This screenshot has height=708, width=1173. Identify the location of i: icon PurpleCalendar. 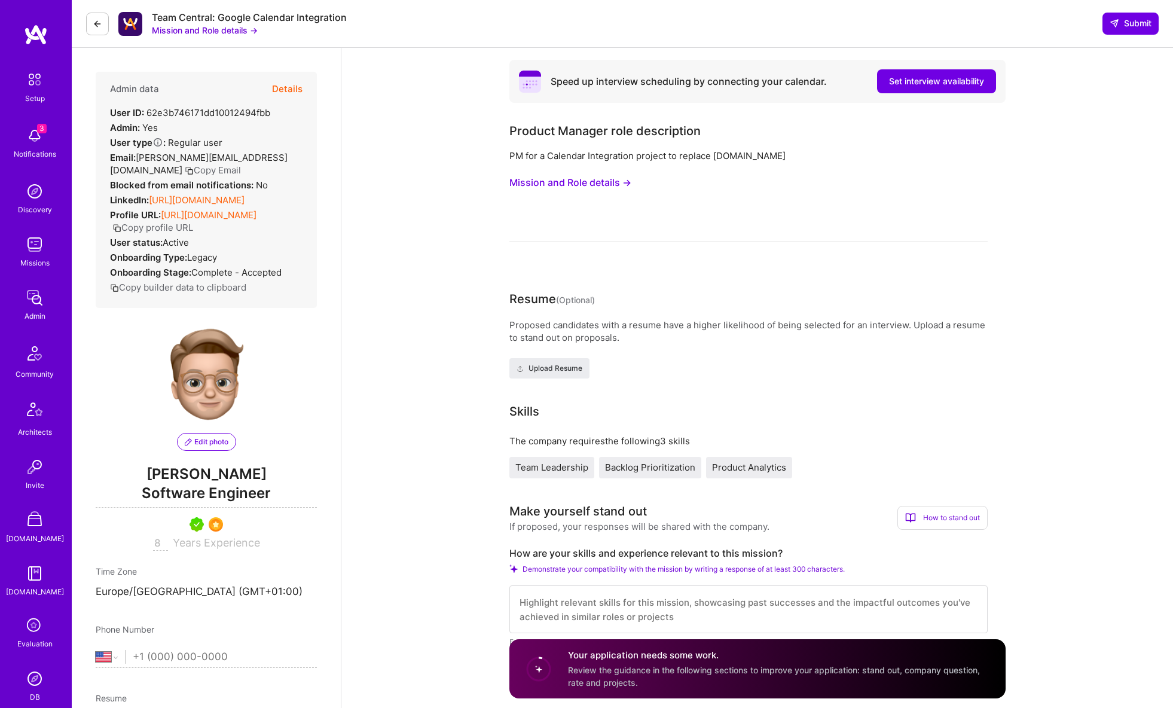
(530, 81).